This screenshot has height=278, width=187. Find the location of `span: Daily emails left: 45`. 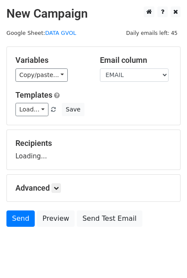

span: Daily emails left: 45 is located at coordinates (152, 33).